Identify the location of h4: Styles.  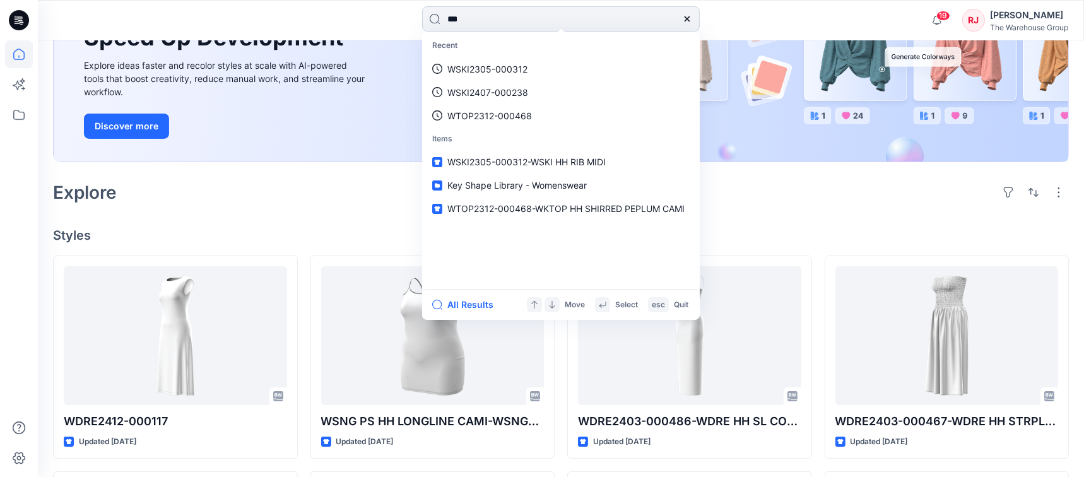
(561, 235).